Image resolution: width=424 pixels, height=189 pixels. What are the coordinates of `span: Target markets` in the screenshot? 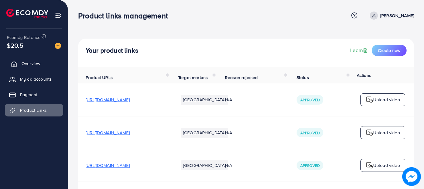 It's located at (193, 78).